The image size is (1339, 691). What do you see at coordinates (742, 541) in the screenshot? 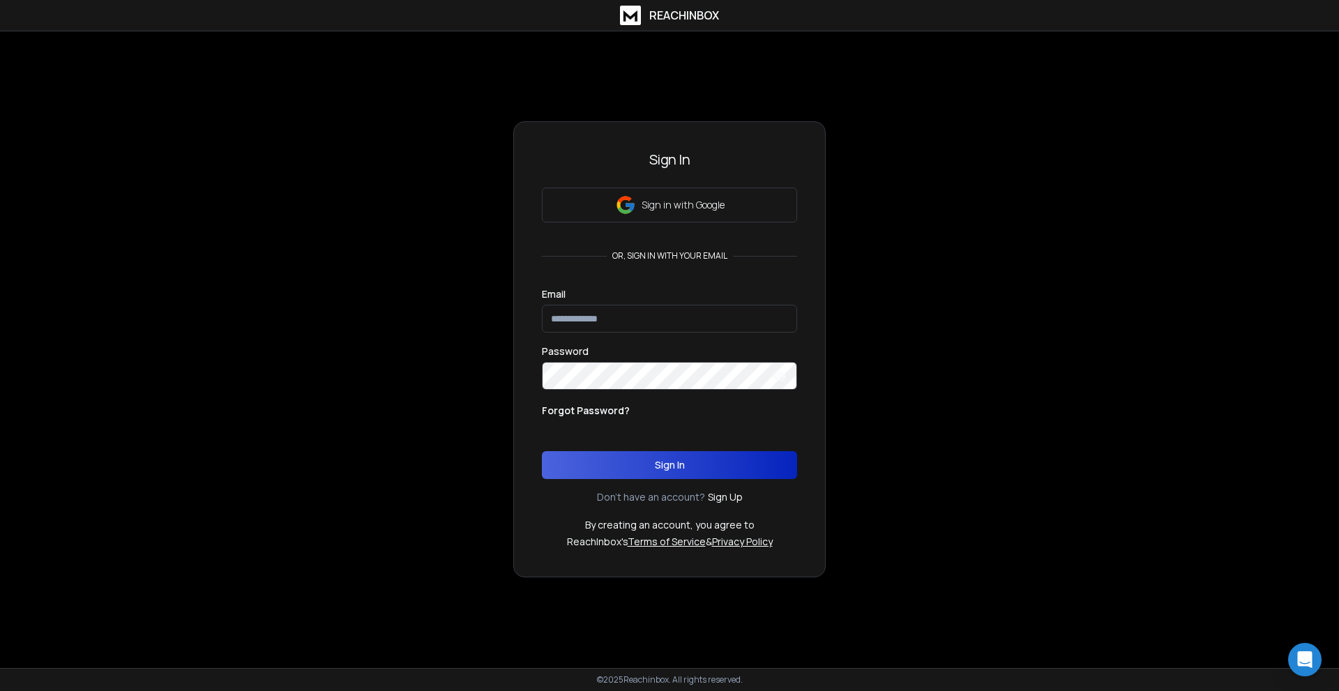
I see `span: Privacy Policy` at bounding box center [742, 541].